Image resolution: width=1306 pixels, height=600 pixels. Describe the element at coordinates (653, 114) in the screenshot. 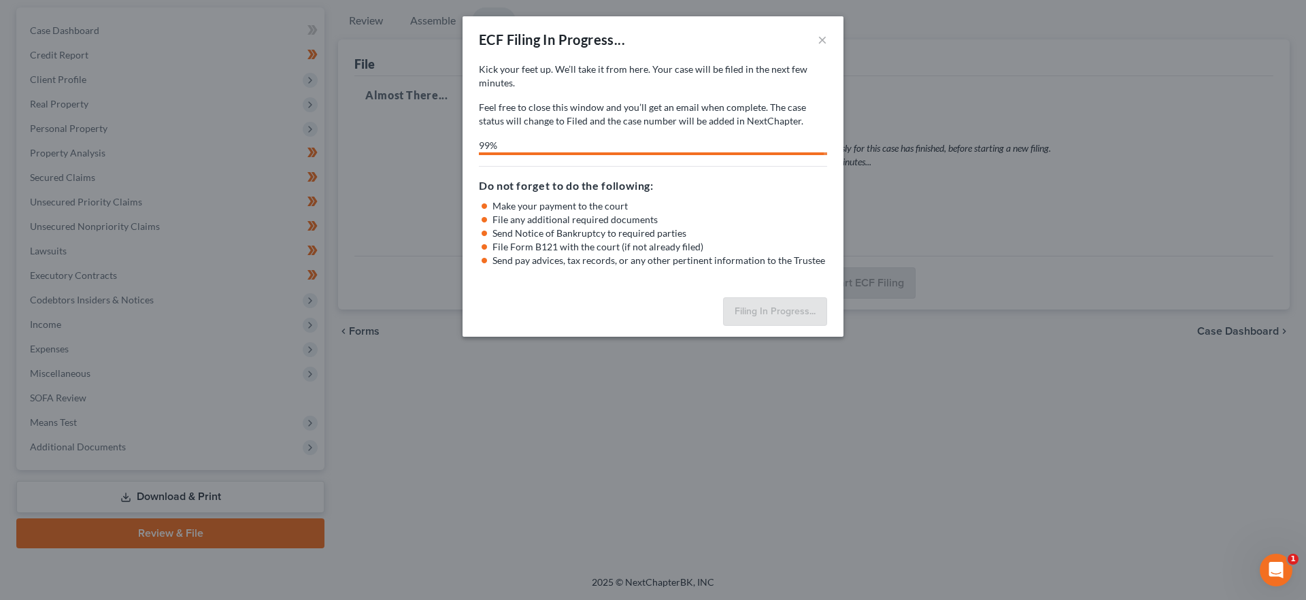

I see `p: Feel free to close this window and you’ll get an email when complete. The case status will change...` at that location.